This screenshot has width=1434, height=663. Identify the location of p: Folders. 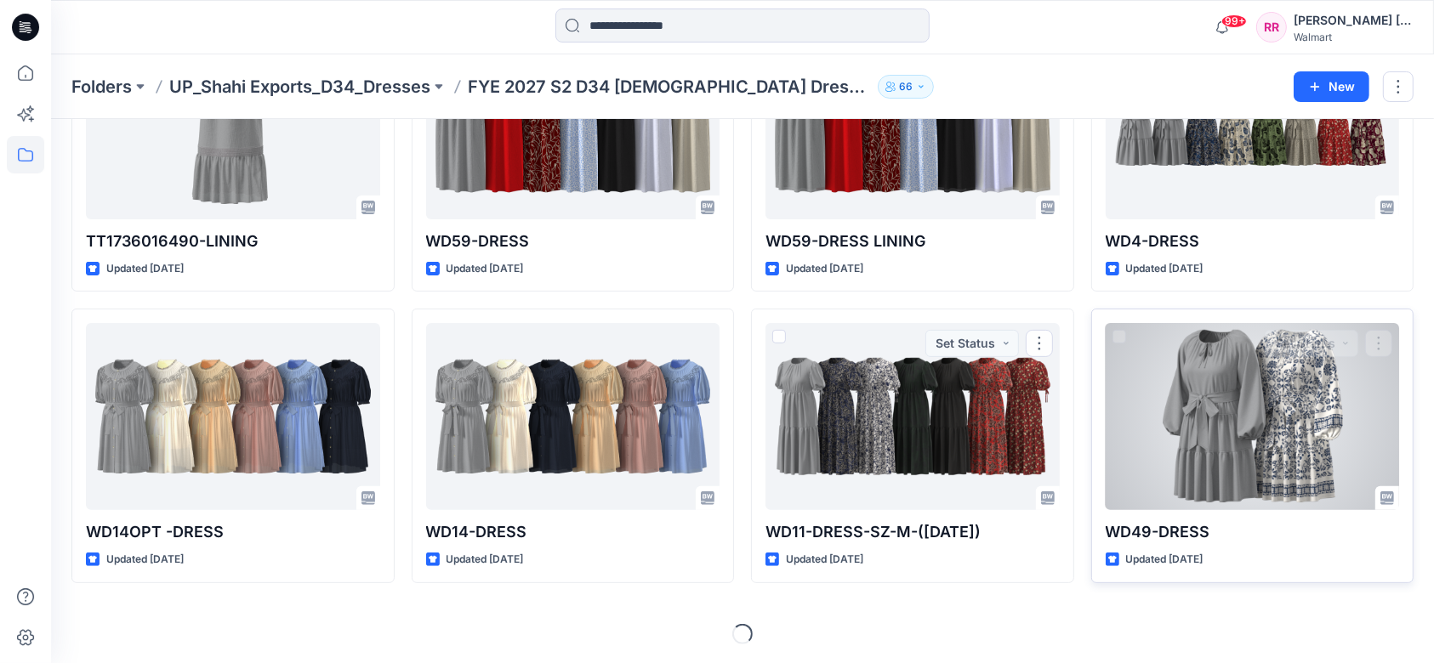
(101, 87).